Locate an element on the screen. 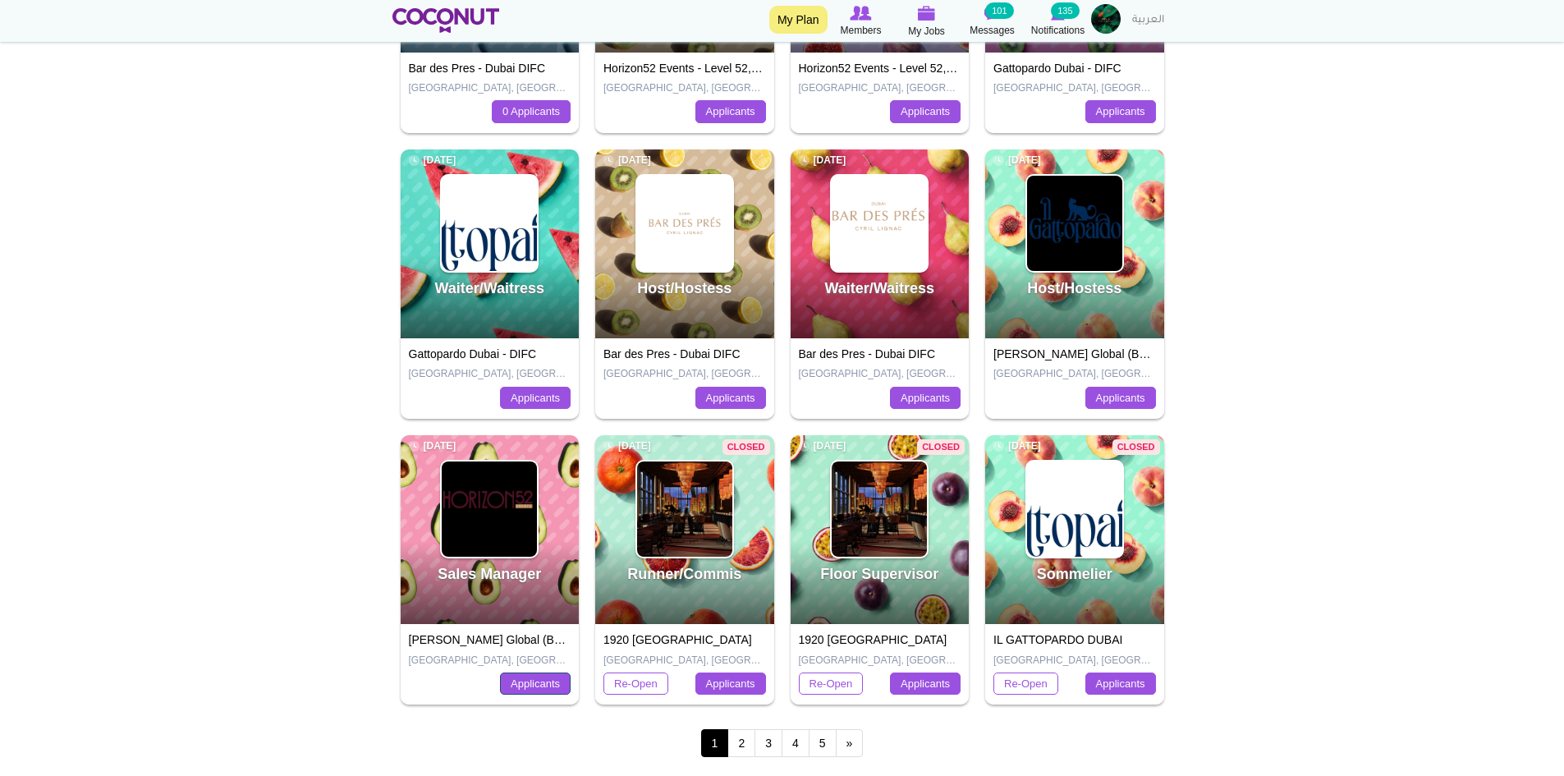  img: Browse Members is located at coordinates (861, 13).